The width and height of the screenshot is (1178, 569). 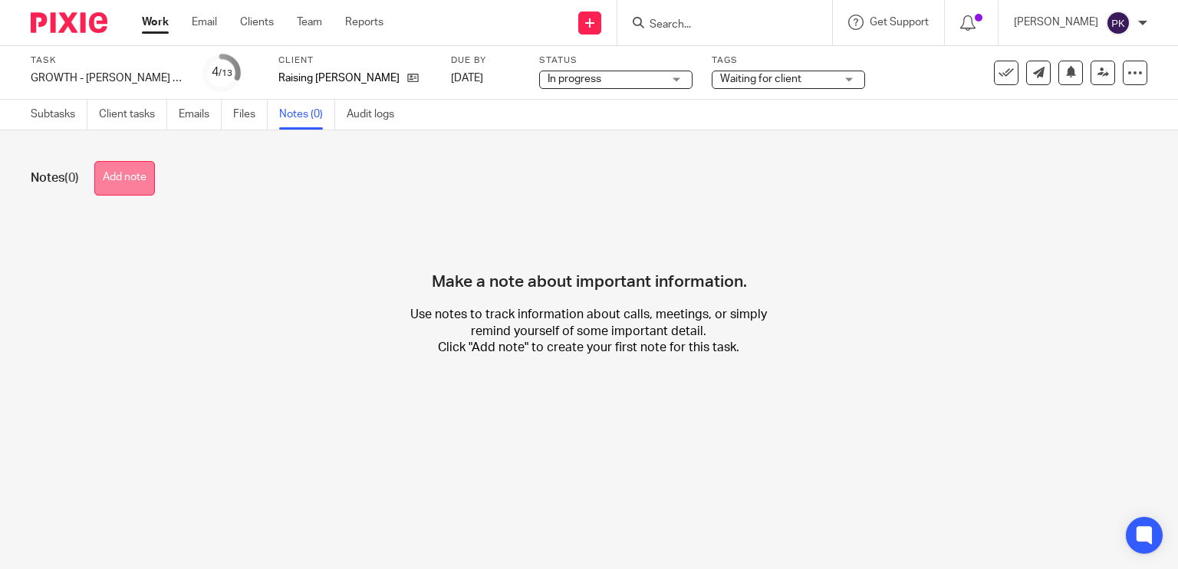 I want to click on span: Waiting for client, so click(x=761, y=79).